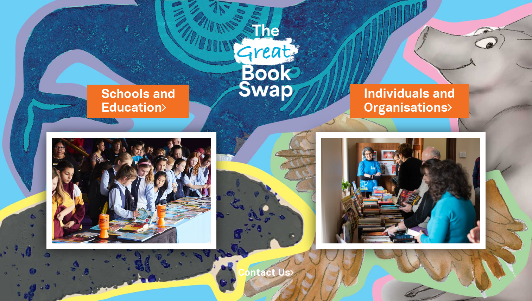 This screenshot has height=301, width=532. I want to click on a: Contact Us, so click(266, 273).